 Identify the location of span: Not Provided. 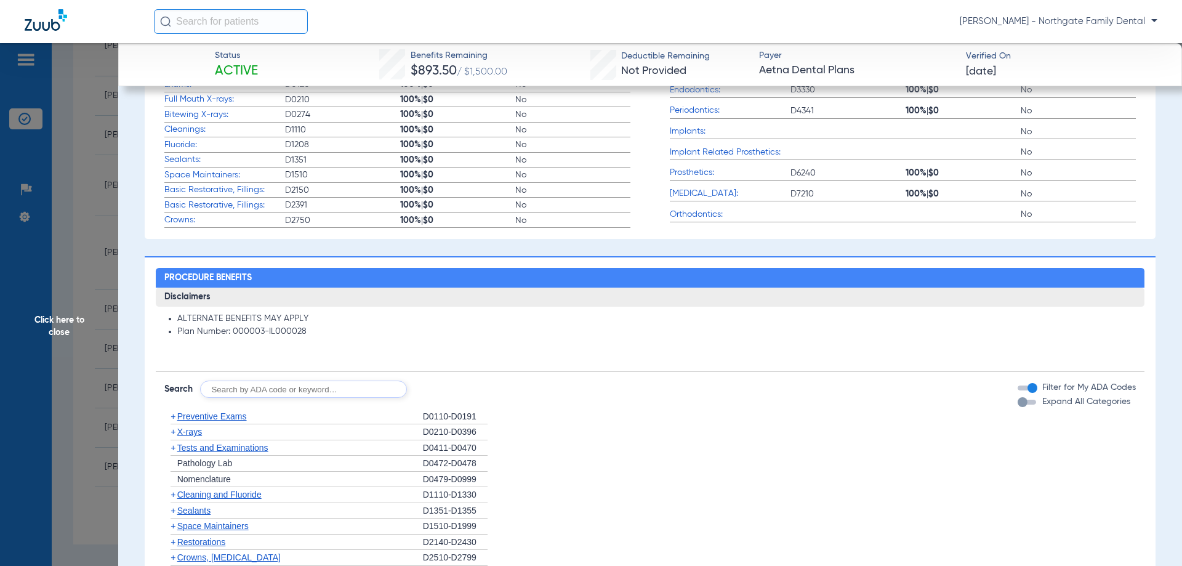
(654, 71).